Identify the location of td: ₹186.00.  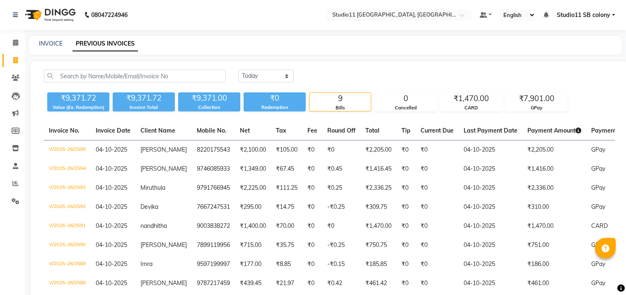
(554, 264).